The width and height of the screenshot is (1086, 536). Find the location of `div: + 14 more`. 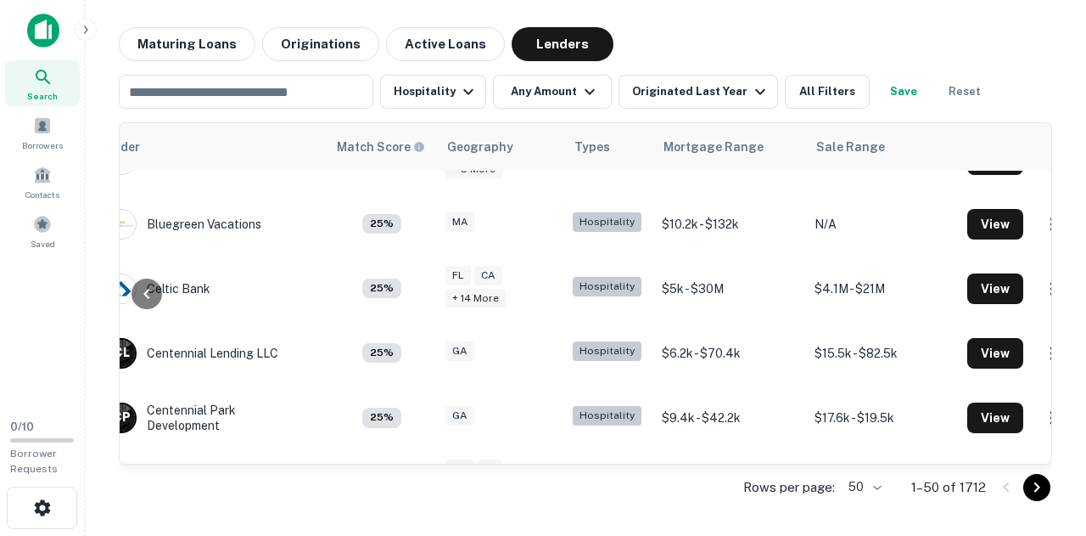

div: + 14 more is located at coordinates (475, 298).